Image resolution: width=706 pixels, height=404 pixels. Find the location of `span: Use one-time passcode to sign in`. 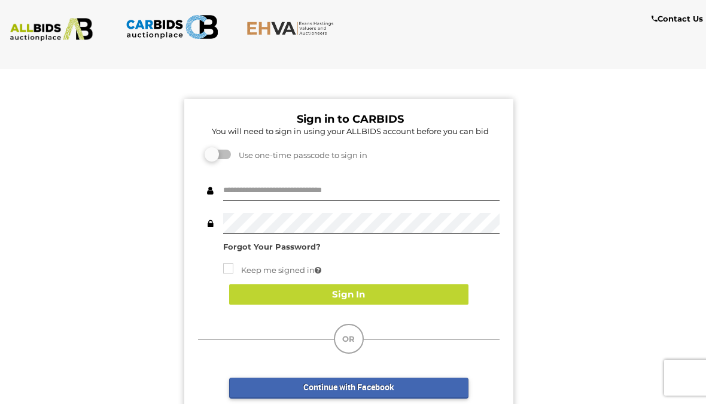

span: Use one-time passcode to sign in is located at coordinates (300, 155).